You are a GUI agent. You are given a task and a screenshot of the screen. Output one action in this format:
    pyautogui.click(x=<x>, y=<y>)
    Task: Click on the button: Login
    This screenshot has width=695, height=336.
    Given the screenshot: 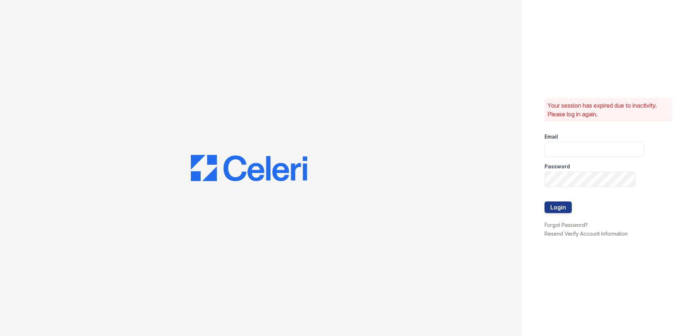 What is the action you would take?
    pyautogui.click(x=558, y=207)
    